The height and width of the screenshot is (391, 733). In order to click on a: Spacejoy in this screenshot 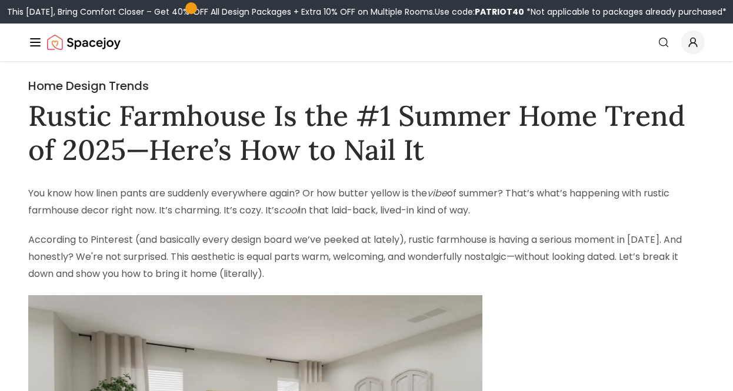, I will do `click(84, 42)`.